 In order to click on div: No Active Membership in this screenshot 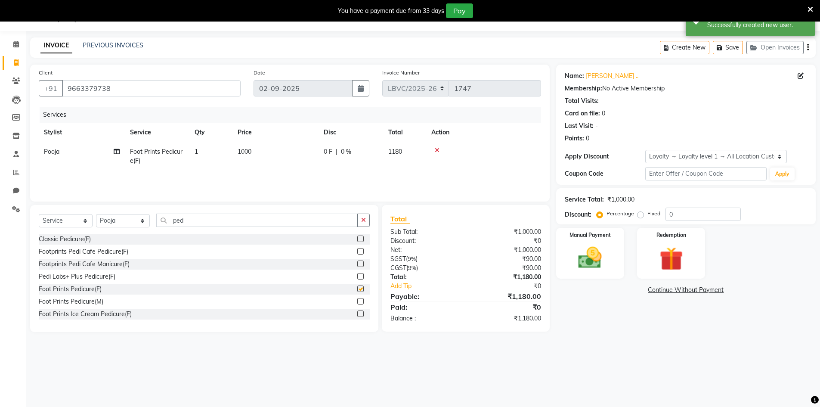, I will do `click(685, 88)`.